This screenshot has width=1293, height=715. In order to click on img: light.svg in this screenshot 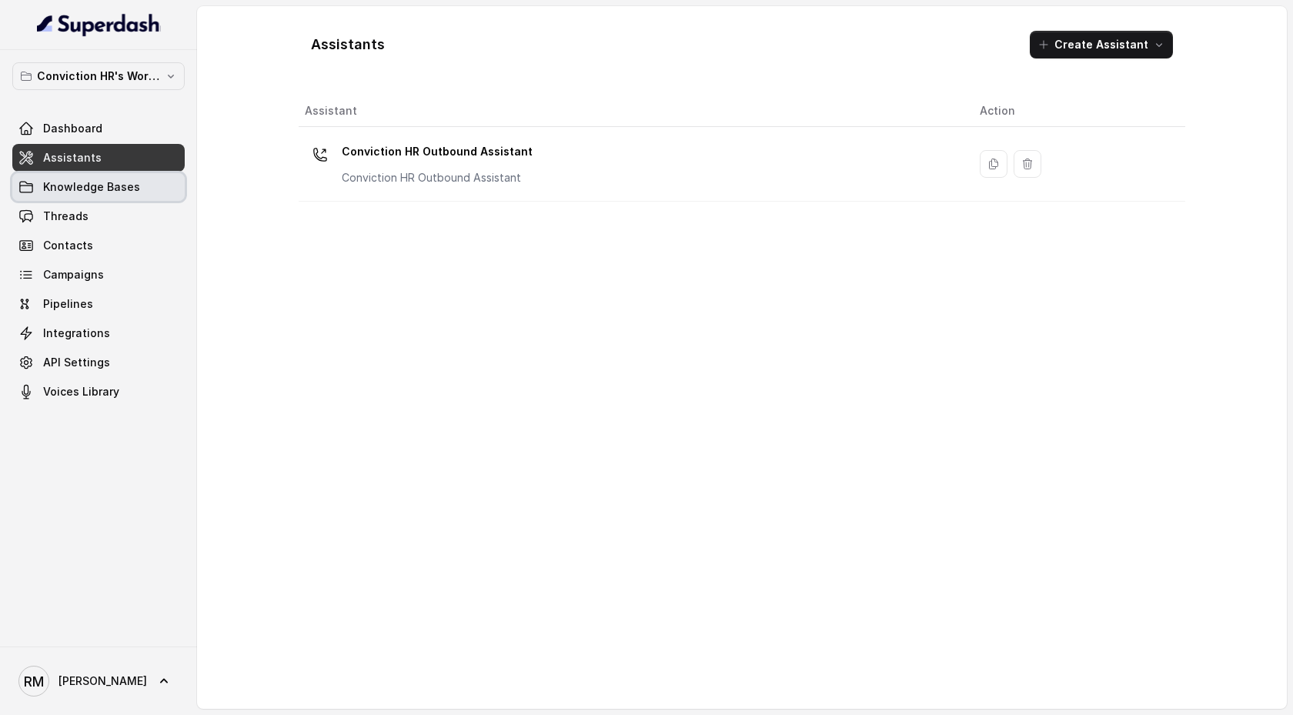, I will do `click(98, 25)`.